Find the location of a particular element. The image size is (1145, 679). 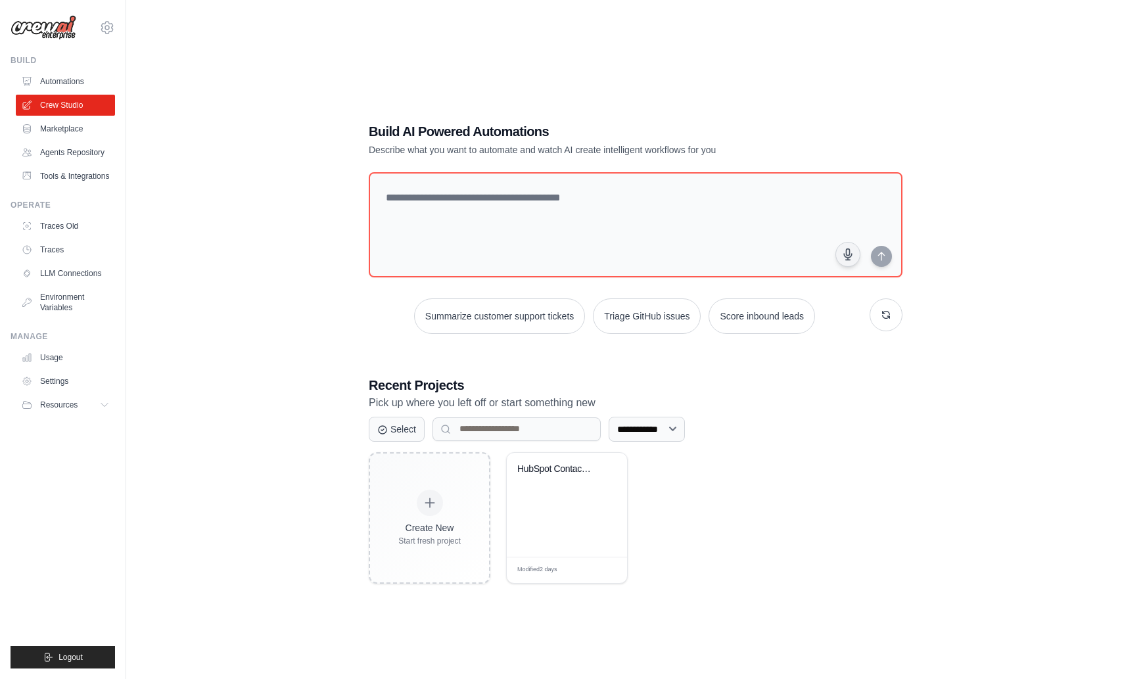

h3: Recent Projects is located at coordinates (635, 385).